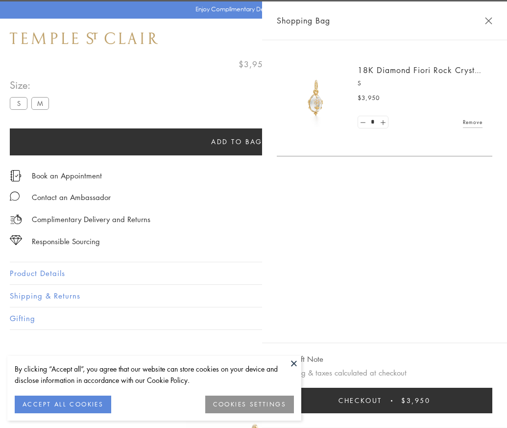 Image resolution: width=507 pixels, height=428 pixels. Describe the element at coordinates (67, 176) in the screenshot. I see `a: Book an Appointment` at that location.